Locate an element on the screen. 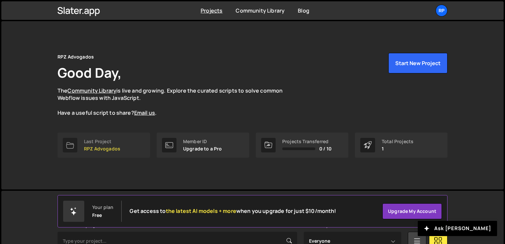 This screenshot has height=244, width=505. p: 1 is located at coordinates (397, 149).